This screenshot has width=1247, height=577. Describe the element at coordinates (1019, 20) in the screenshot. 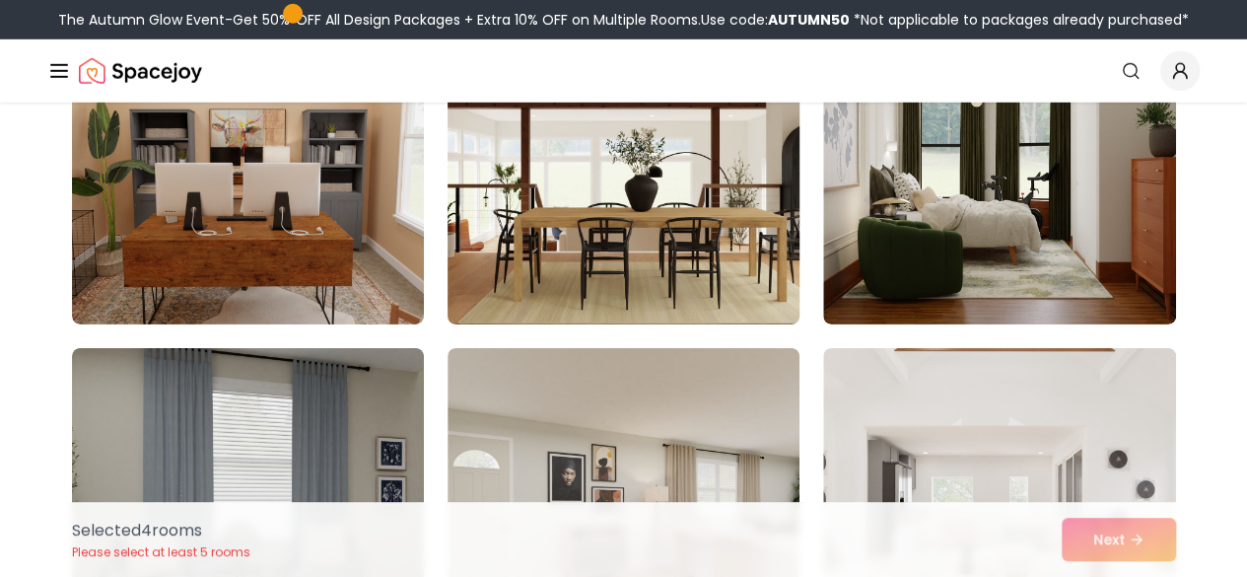

I see `span: *Not applicable to packages already purchased*` at that location.